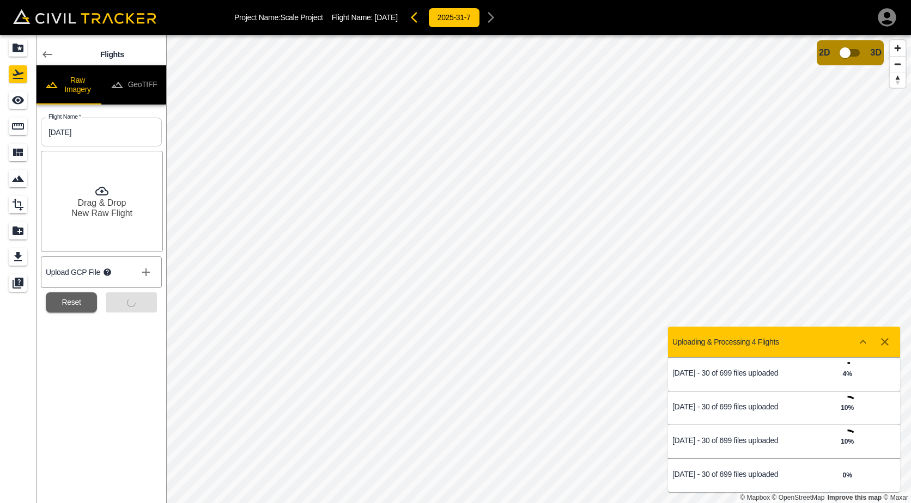 This screenshot has height=503, width=911. What do you see at coordinates (84, 16) in the screenshot?
I see `img: Civil Tracker` at bounding box center [84, 16].